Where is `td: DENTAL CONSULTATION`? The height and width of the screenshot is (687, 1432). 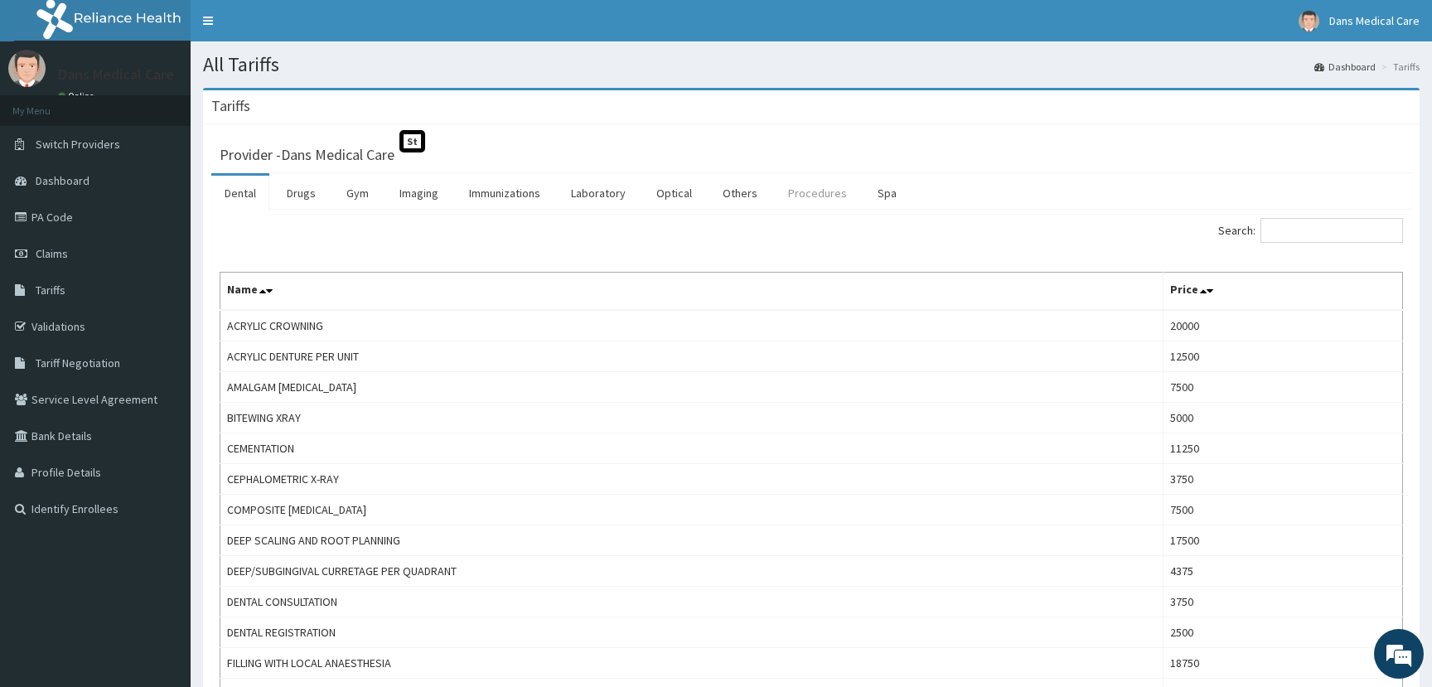 td: DENTAL CONSULTATION is located at coordinates (692, 602).